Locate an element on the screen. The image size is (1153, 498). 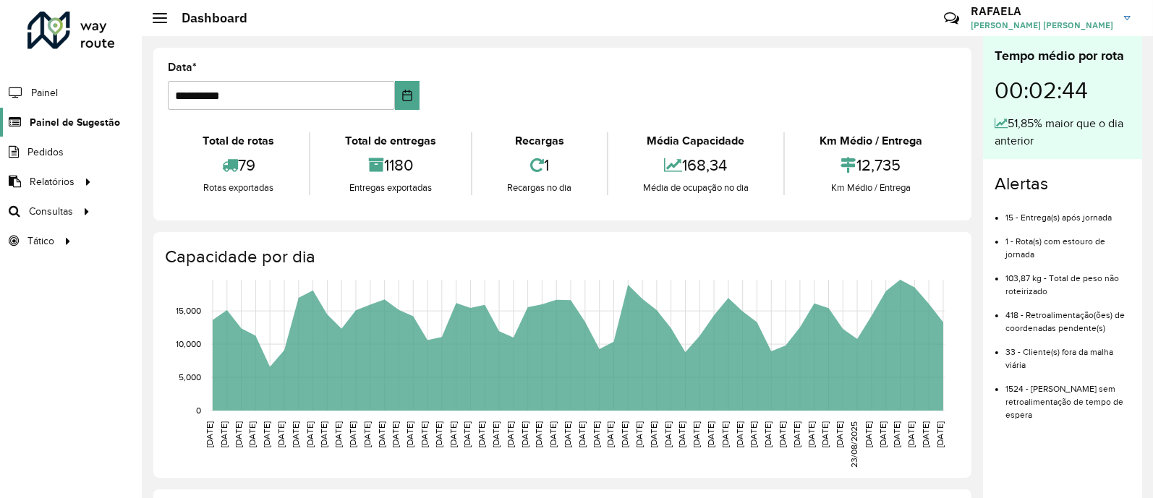
div: Tempo médio por rota is located at coordinates (1062, 56).